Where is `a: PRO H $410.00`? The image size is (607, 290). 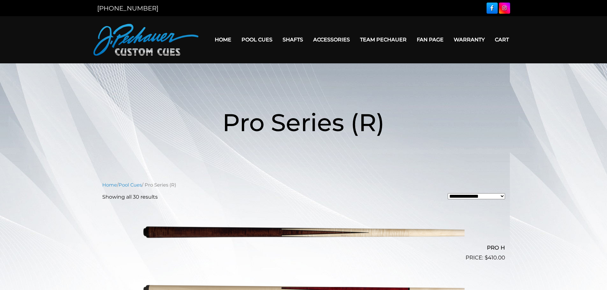 a: PRO H $410.00 is located at coordinates (304, 234).